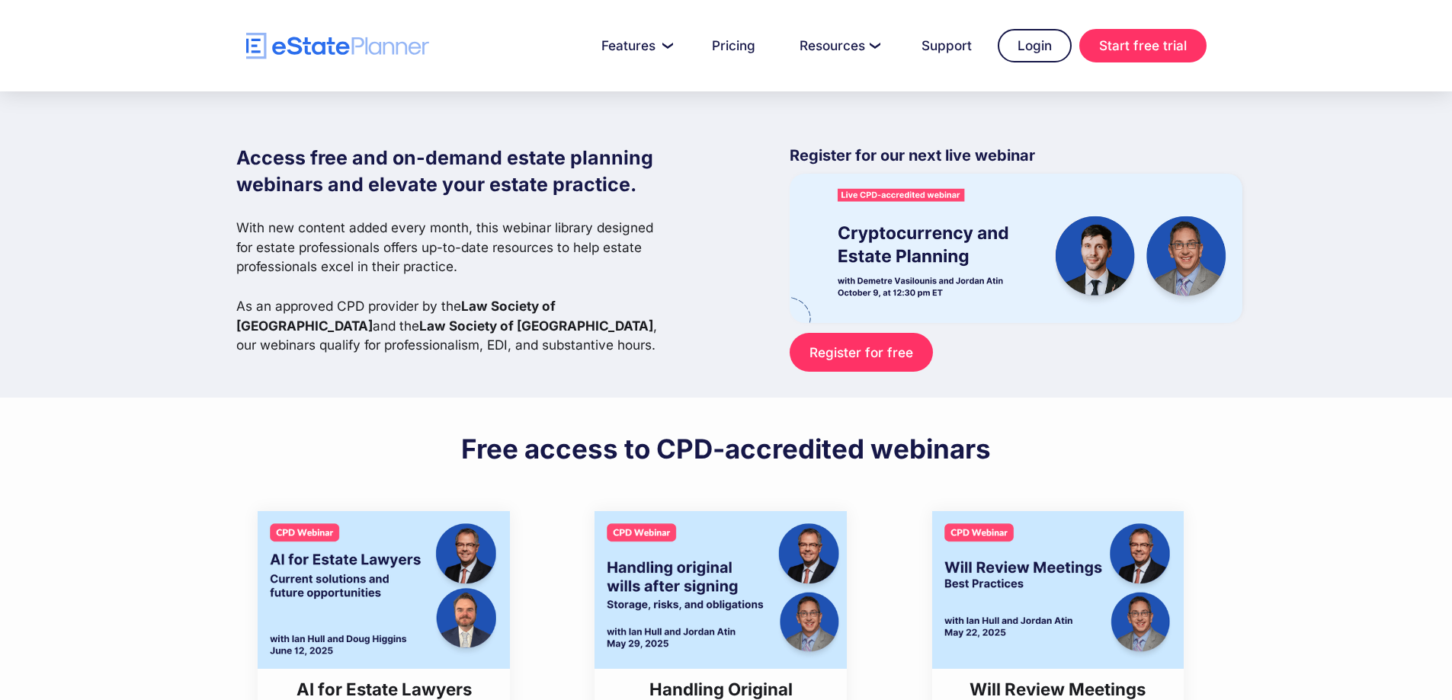  I want to click on a: Login, so click(1034, 46).